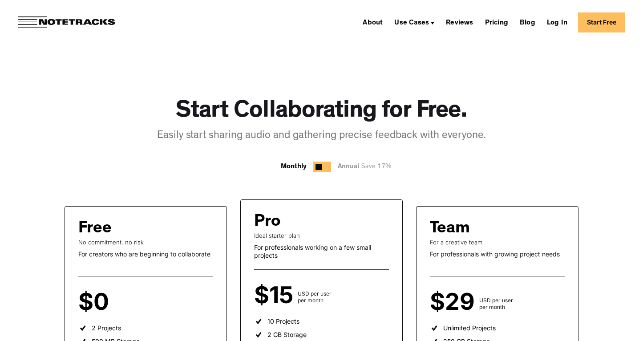  What do you see at coordinates (287, 334) in the screenshot?
I see `div: 2 GB Storage` at bounding box center [287, 334].